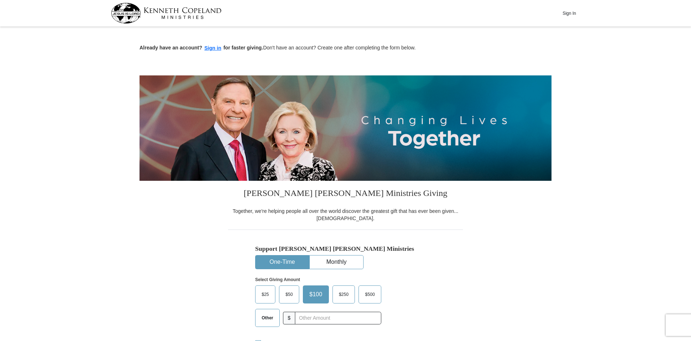  What do you see at coordinates (344, 295) in the screenshot?
I see `span: $250` at bounding box center [344, 295].